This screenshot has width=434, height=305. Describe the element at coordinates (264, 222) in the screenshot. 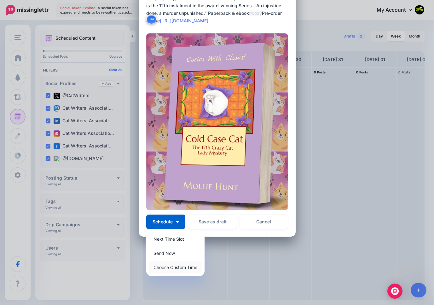

I see `a: Cancel` at that location.